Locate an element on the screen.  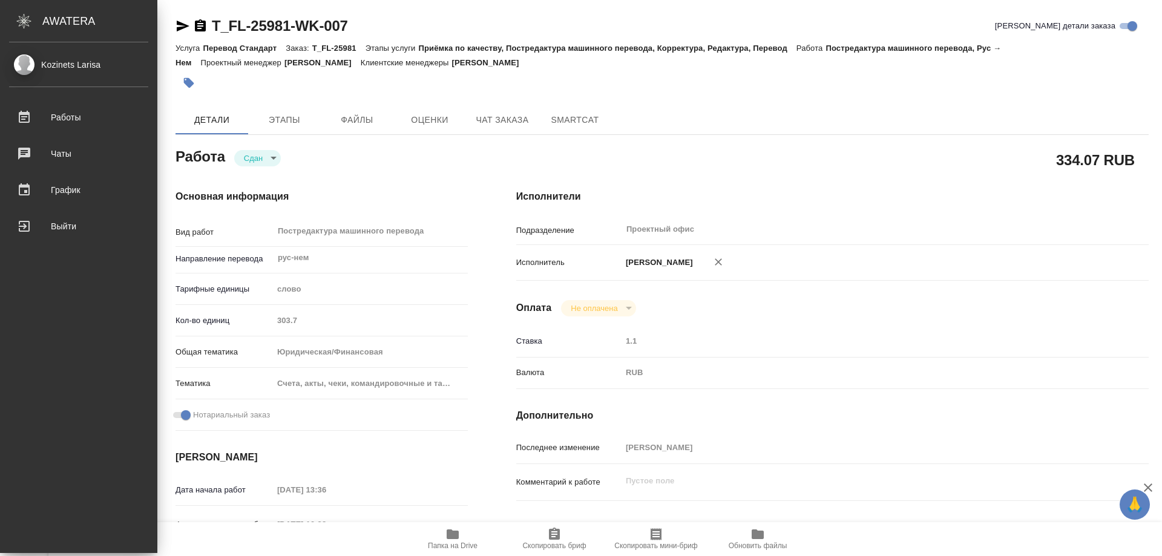
a: T_FL-25981-WK-007 is located at coordinates (280, 25).